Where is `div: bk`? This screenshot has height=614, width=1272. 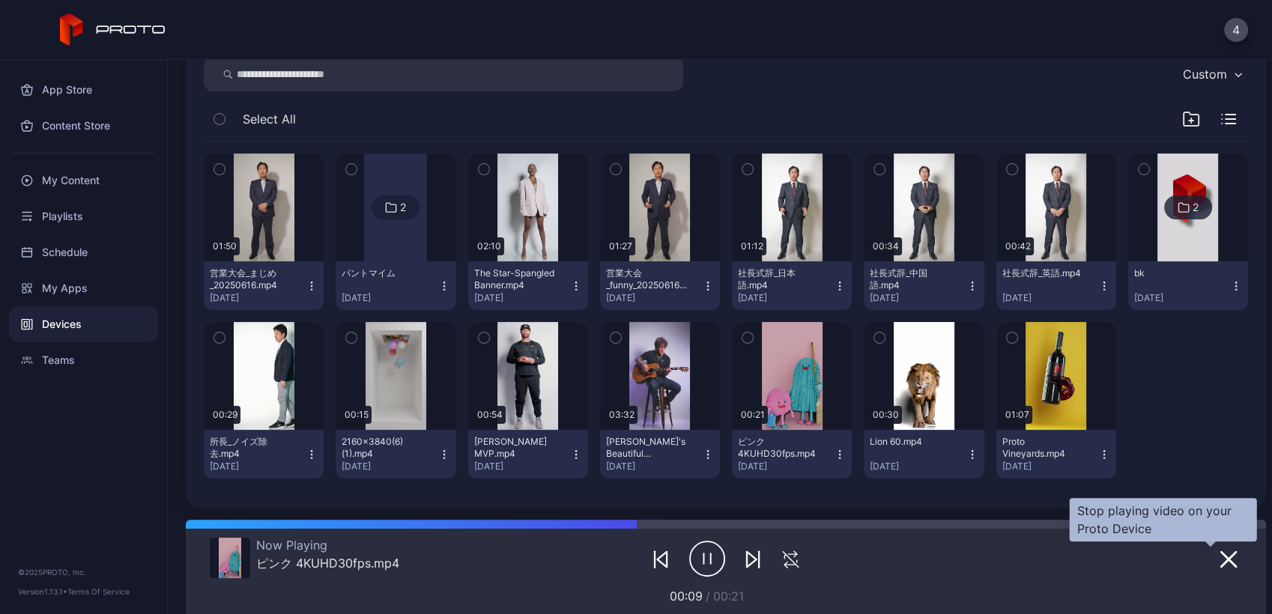
div: bk is located at coordinates (1175, 273).